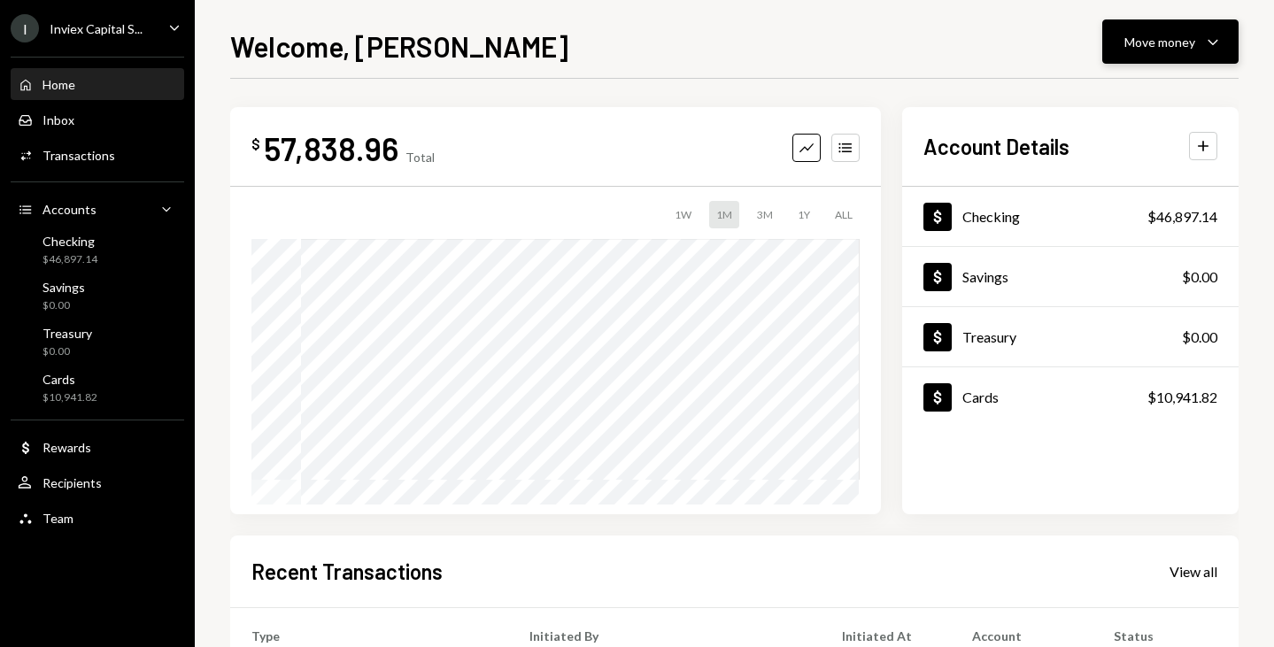  Describe the element at coordinates (79, 155) in the screenshot. I see `div: Transactions` at that location.